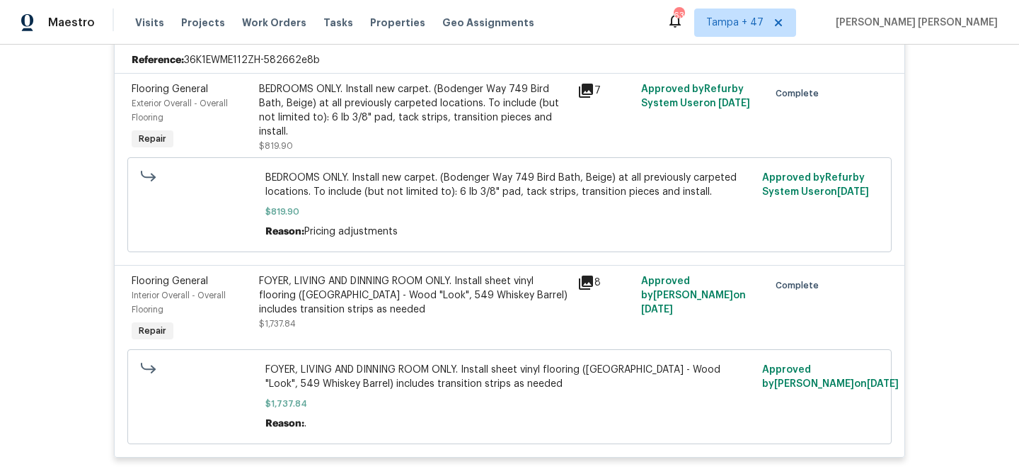  Describe the element at coordinates (71, 23) in the screenshot. I see `span: Maestro` at that location.